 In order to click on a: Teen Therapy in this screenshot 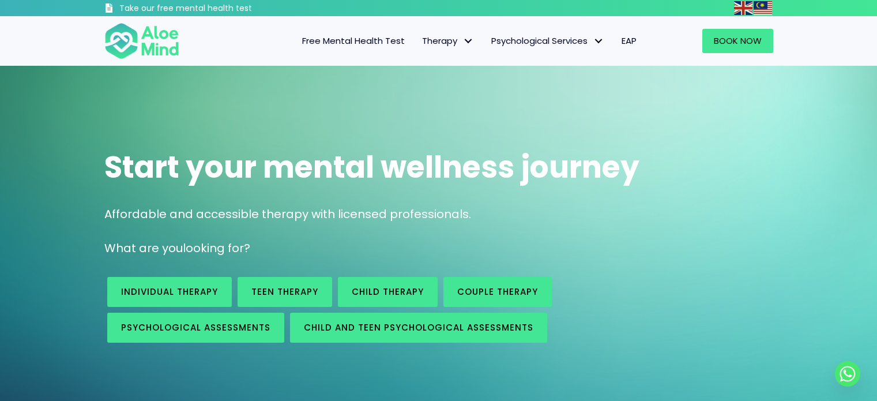, I will do `click(285, 292)`.